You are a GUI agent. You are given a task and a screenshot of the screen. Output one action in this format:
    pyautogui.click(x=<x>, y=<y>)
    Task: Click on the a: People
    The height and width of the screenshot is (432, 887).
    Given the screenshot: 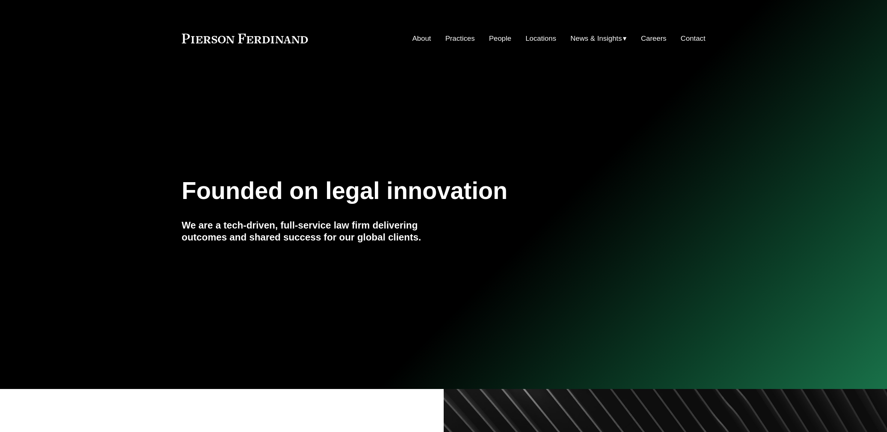 What is the action you would take?
    pyautogui.click(x=500, y=39)
    